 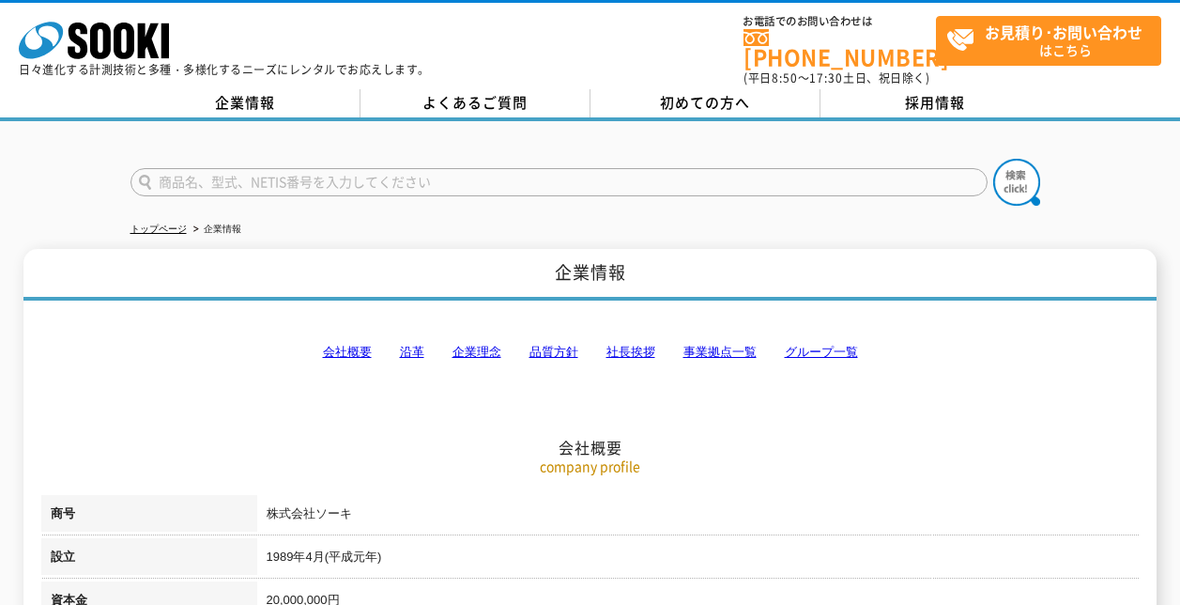 I want to click on p: company profile, so click(x=591, y=466).